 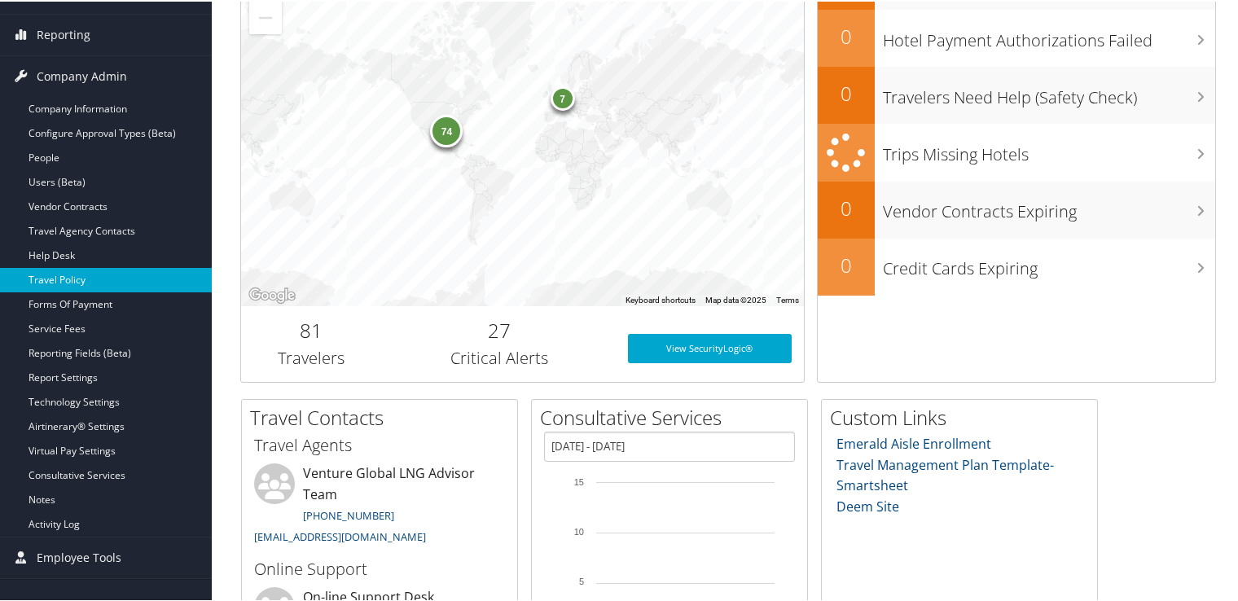 I want to click on a: 0Travelers Need Help (Safety Check), so click(x=1017, y=94).